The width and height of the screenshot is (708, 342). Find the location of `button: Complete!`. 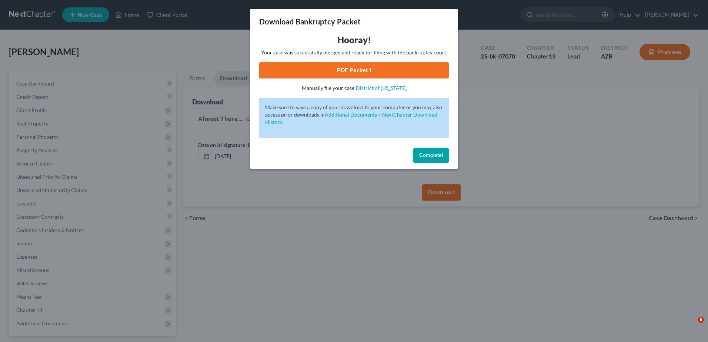

button: Complete! is located at coordinates (431, 155).